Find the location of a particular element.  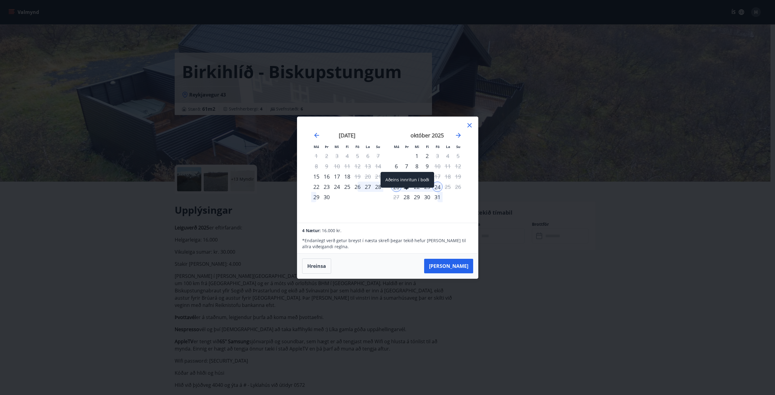

td: Choose föstudagur, 3. október 2025 as your check-in date. It’s available. is located at coordinates (438, 156).